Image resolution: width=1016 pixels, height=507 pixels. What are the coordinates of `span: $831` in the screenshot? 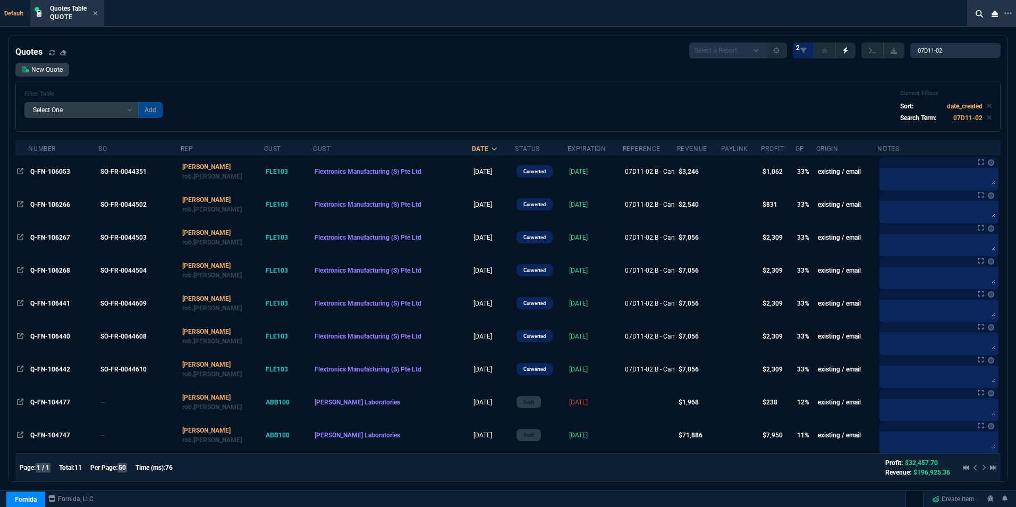 It's located at (770, 205).